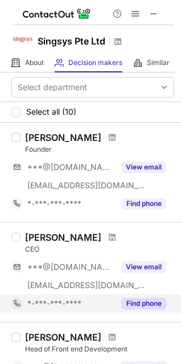 The image size is (181, 364). Describe the element at coordinates (51, 112) in the screenshot. I see `span: Select all (10)` at that location.